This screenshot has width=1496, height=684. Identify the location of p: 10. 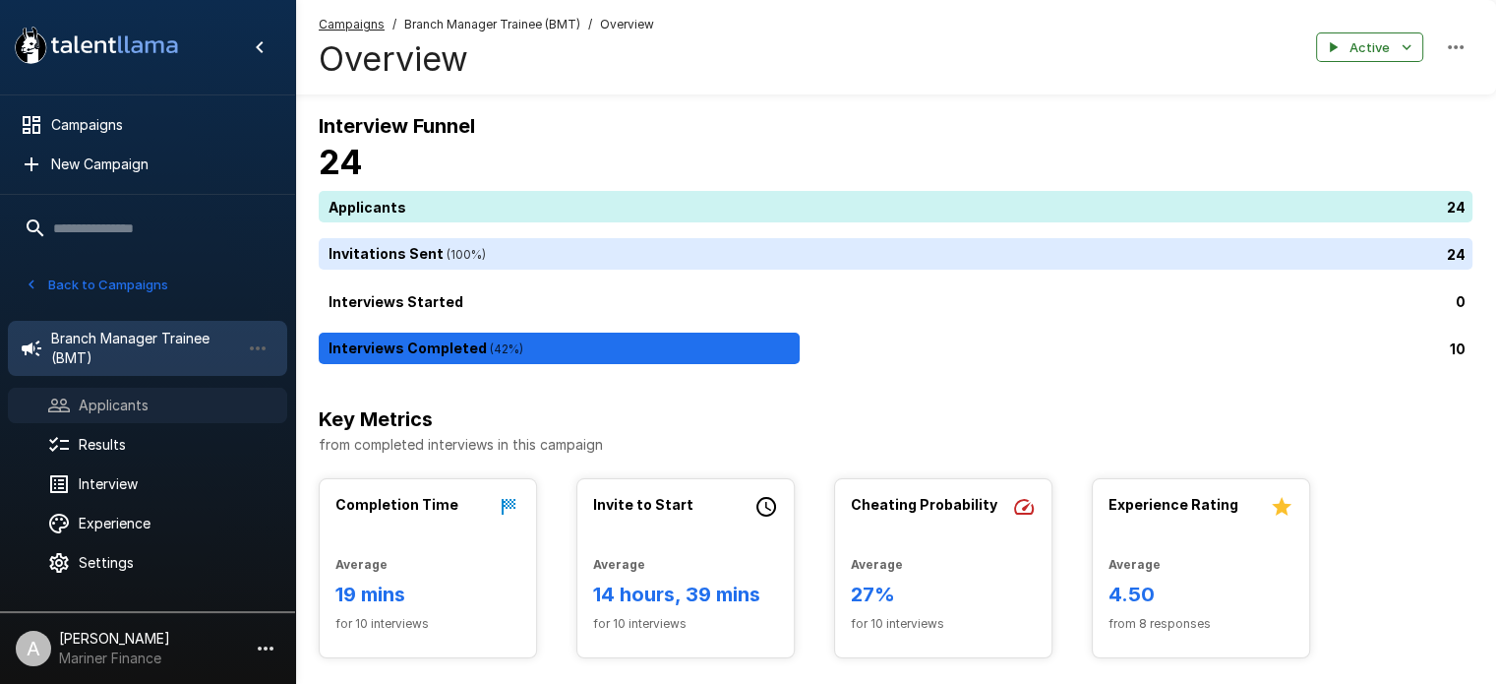
(1458, 348).